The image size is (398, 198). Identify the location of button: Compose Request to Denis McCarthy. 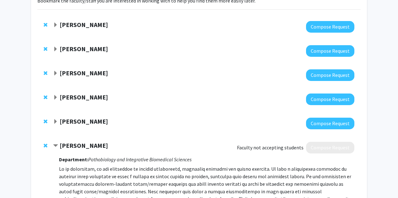
(331, 123).